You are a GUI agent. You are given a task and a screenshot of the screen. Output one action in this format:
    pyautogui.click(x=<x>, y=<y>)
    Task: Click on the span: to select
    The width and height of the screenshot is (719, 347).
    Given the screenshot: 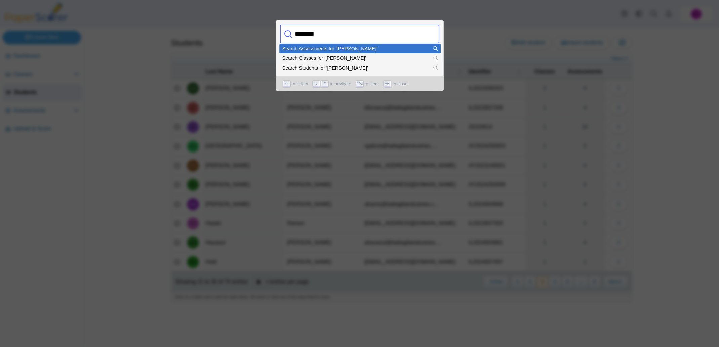 What is the action you would take?
    pyautogui.click(x=300, y=84)
    